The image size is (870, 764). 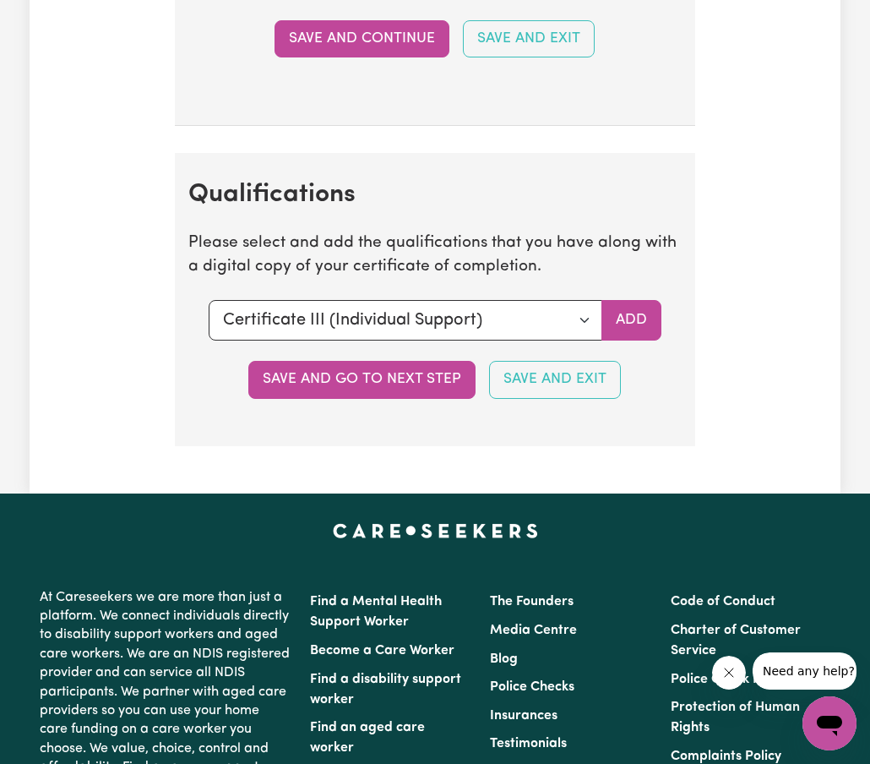 What do you see at coordinates (435, 531) in the screenshot?
I see `a: Careseekers home page` at bounding box center [435, 531].